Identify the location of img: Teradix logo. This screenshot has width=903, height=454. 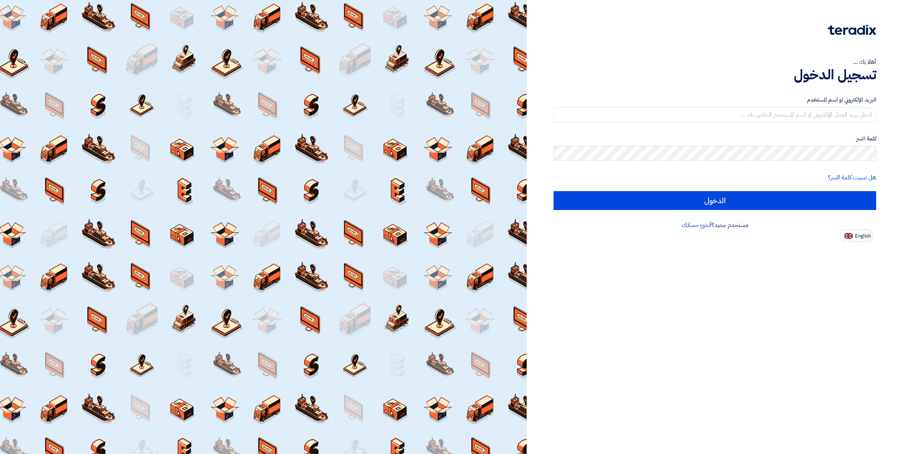
(852, 30).